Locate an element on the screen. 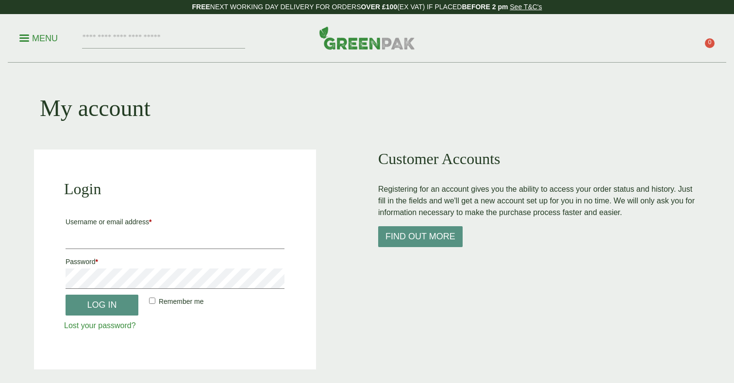  a: Find out more is located at coordinates (421, 237).